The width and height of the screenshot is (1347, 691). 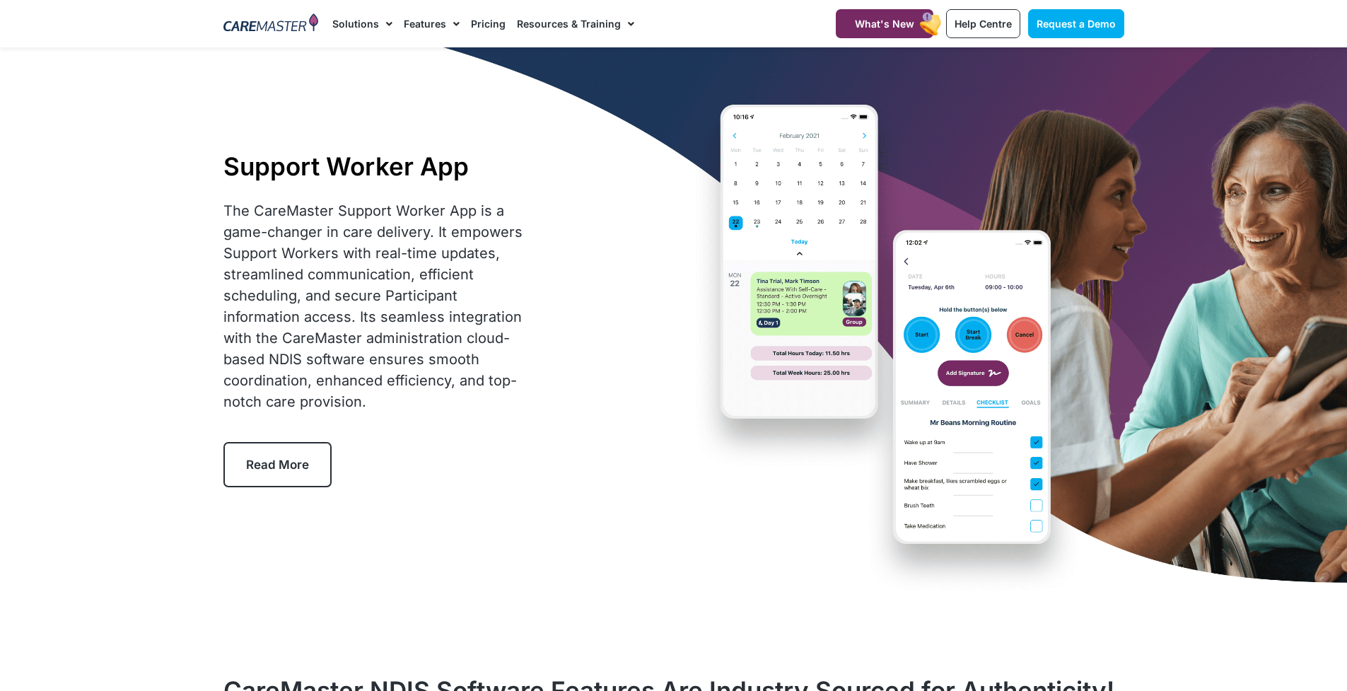 I want to click on span: What's New, so click(x=884, y=23).